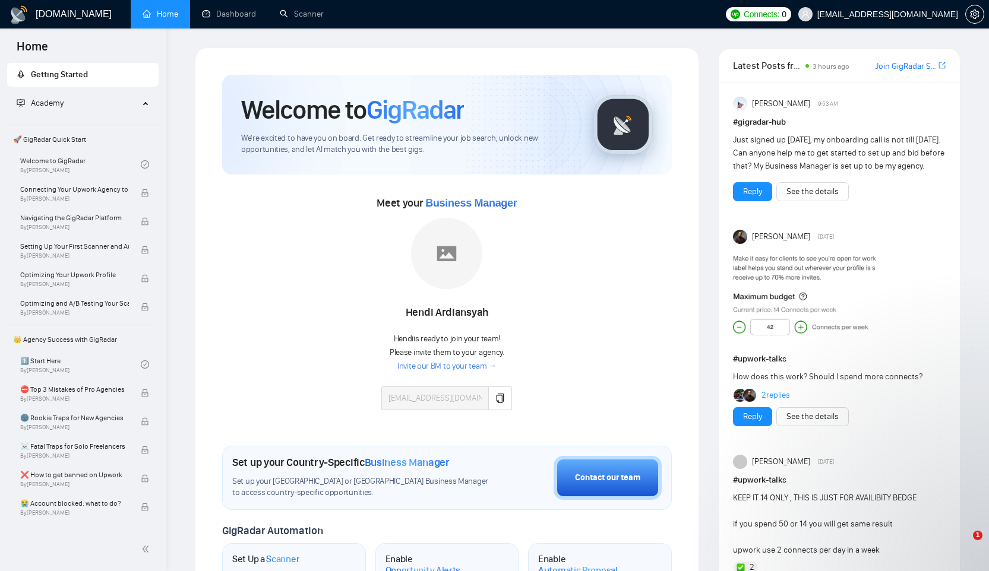 This screenshot has height=571, width=989. I want to click on span: Latest Posts from the GigRadar Community, so click(767, 65).